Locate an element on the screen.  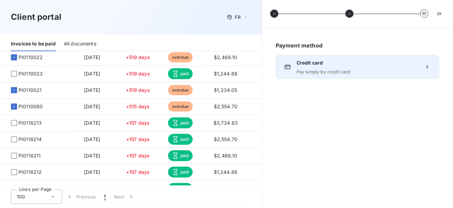
span: 100 is located at coordinates (21, 197).